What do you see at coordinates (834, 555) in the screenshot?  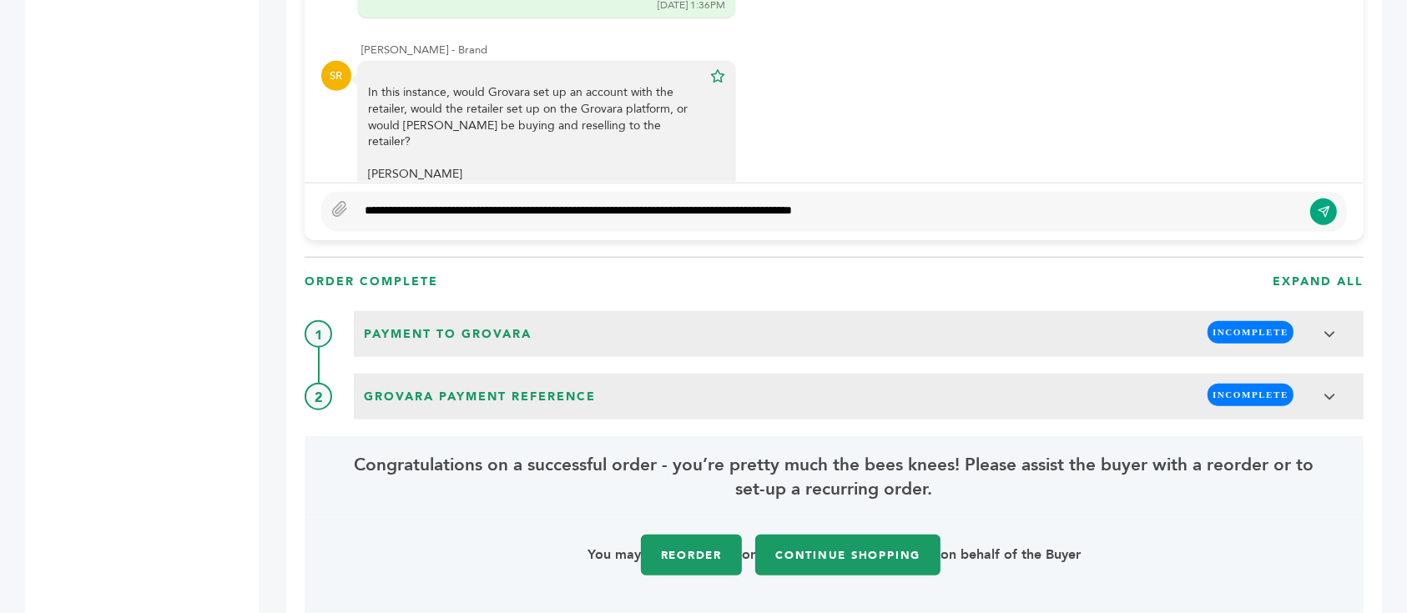 I see `p: You may or on behalf of the Buyer` at bounding box center [834, 555].